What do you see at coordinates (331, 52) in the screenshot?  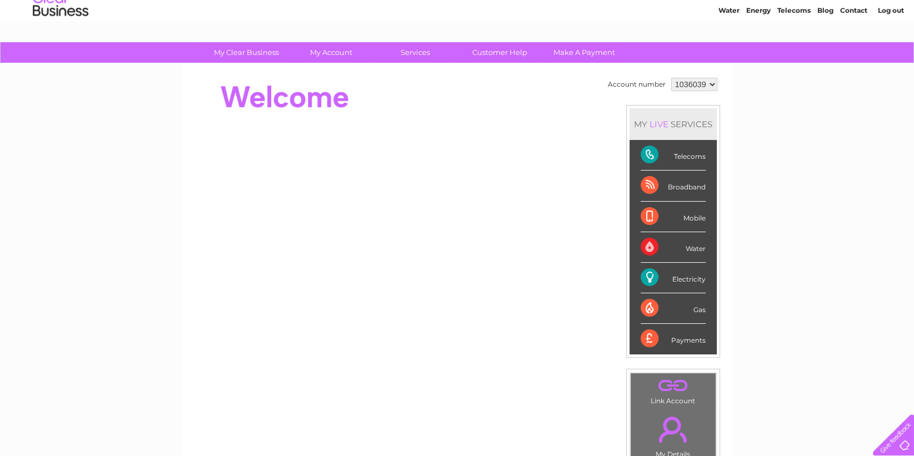 I see `a: My Account` at bounding box center [331, 52].